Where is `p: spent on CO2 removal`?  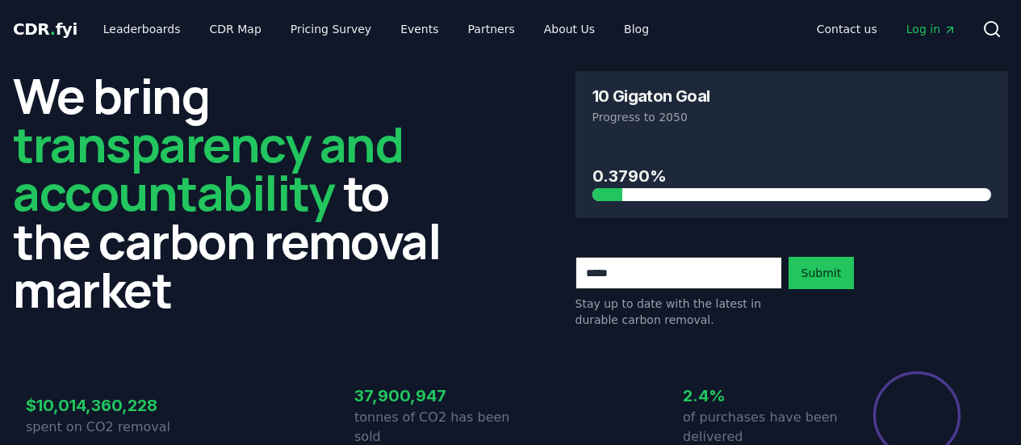 p: spent on CO2 removal is located at coordinates (104, 427).